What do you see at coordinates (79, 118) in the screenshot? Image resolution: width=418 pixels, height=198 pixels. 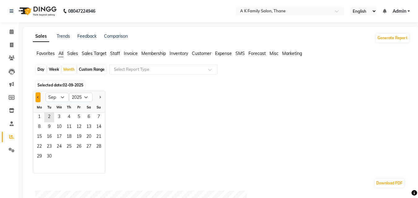 I see `span: 5` at bounding box center [79, 118].